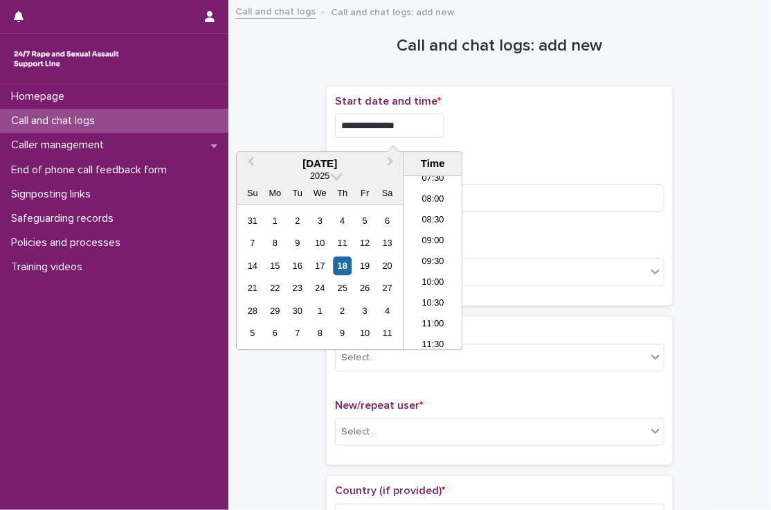 This screenshot has height=510, width=771. Describe the element at coordinates (275, 288) in the screenshot. I see `div: Choose Monday, September 22nd, 2025` at that location.